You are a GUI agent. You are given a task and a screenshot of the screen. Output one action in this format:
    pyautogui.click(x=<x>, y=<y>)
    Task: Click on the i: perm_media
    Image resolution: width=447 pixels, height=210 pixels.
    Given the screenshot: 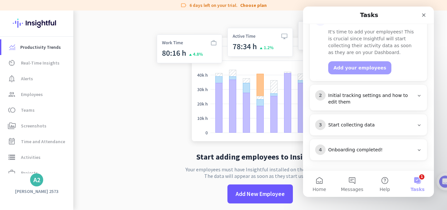 What is the action you would take?
    pyautogui.click(x=12, y=126)
    